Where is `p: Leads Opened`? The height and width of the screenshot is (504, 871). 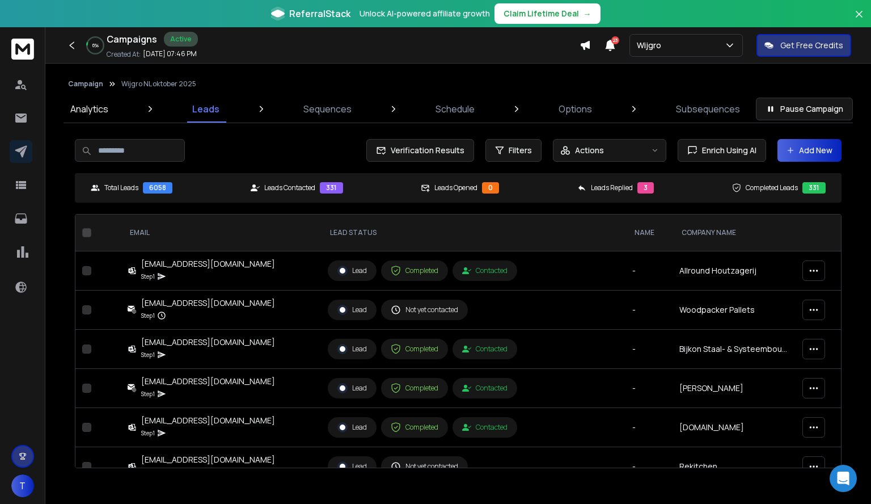 p: Leads Opened is located at coordinates (456, 188).